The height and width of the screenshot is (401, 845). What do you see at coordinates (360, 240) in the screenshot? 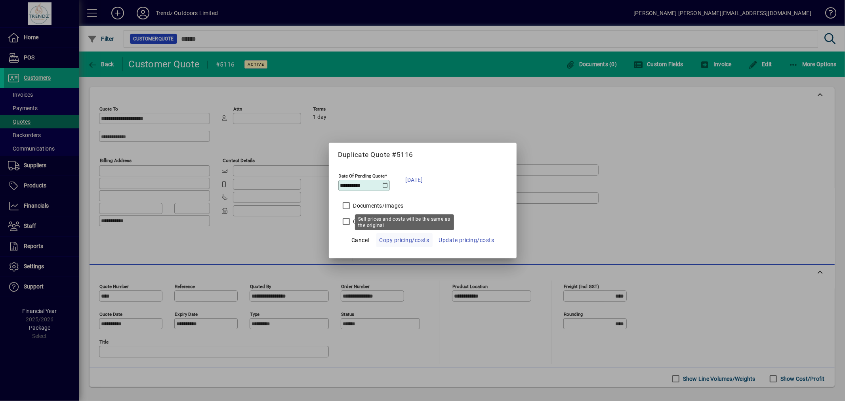
I see `span: Cancel` at bounding box center [360, 240].